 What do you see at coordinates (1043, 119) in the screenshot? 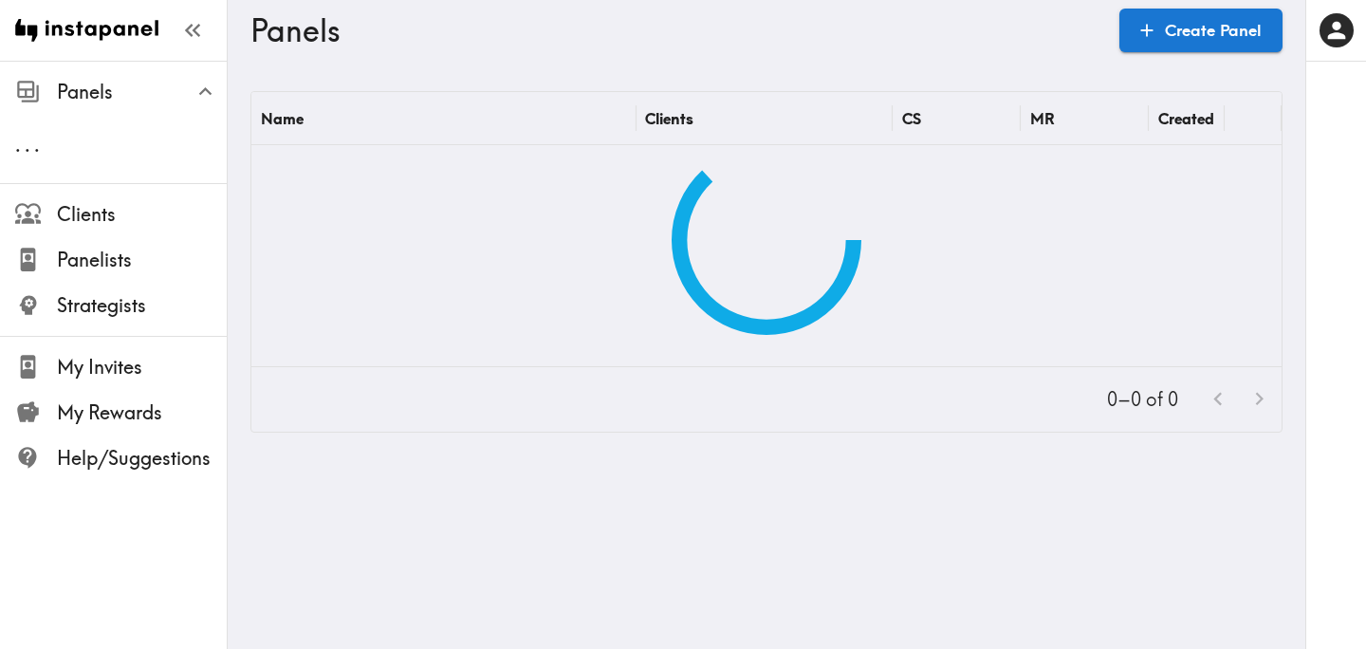
I see `div: MR` at bounding box center [1043, 119].